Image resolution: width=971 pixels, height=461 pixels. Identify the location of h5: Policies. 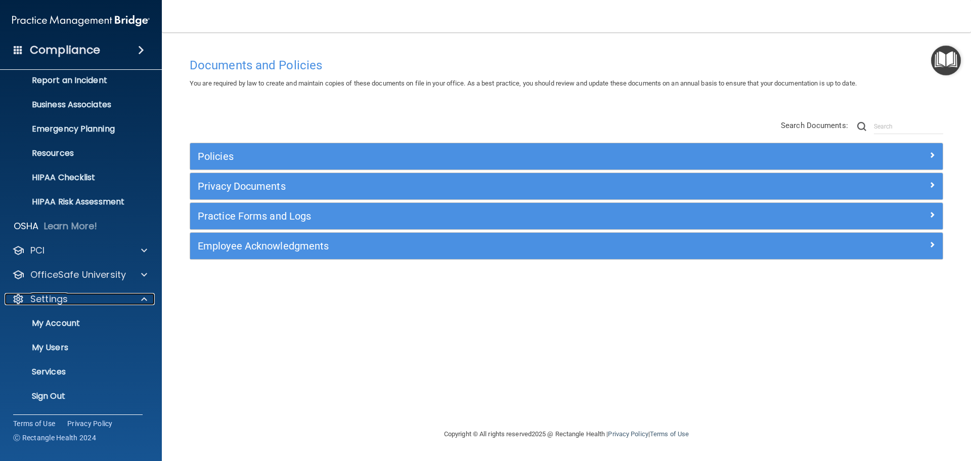
(472, 156).